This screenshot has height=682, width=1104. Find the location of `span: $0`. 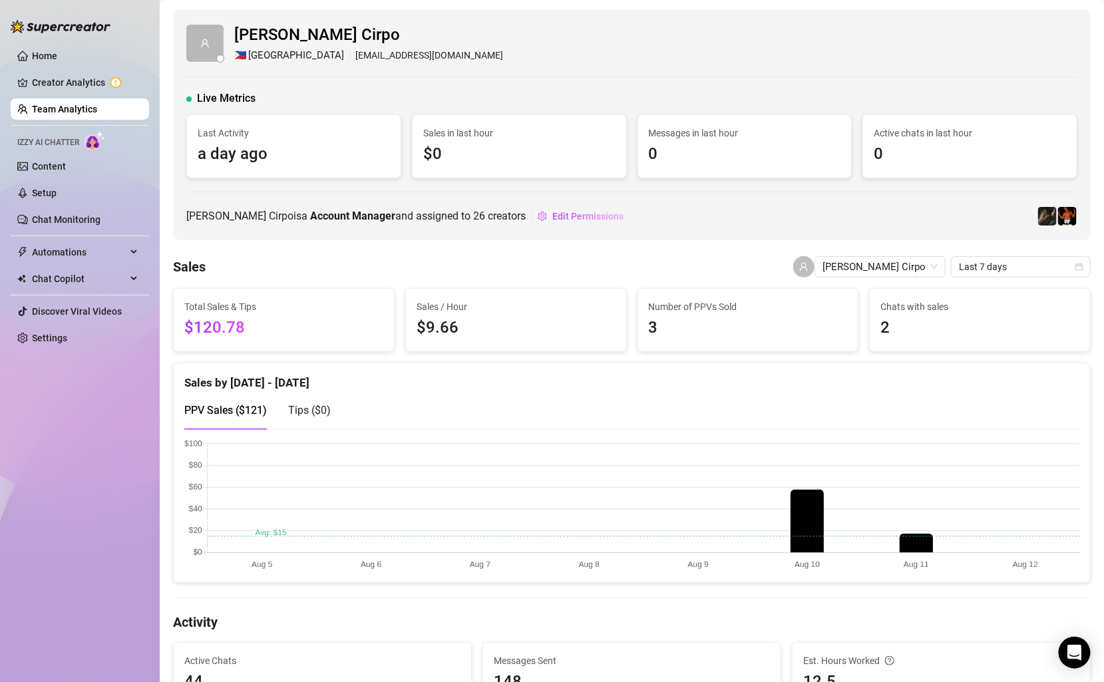

span: $0 is located at coordinates (519, 154).